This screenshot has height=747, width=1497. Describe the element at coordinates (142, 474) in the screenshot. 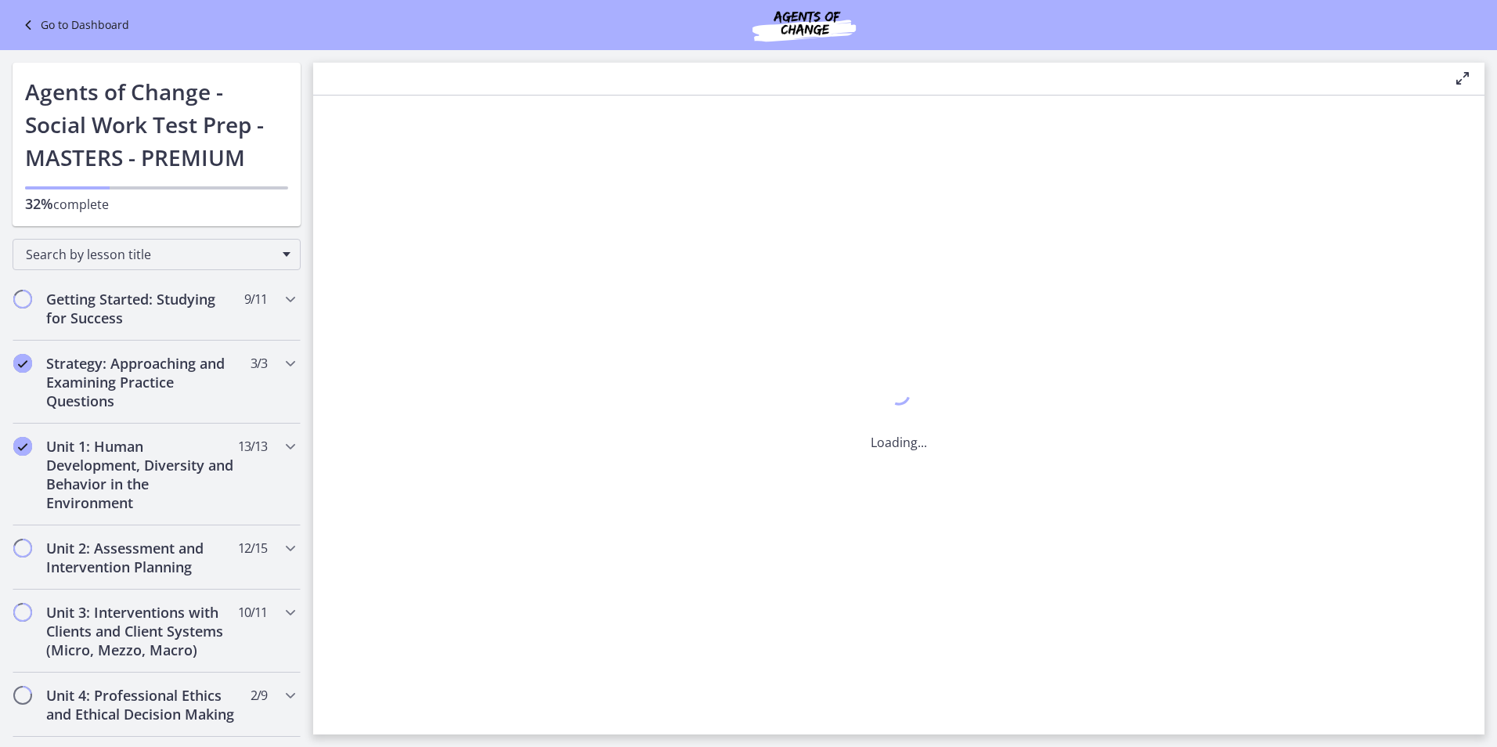

I see `h2: Unit 1: Human Development, Diversity and Behavior in the Environment` at that location.